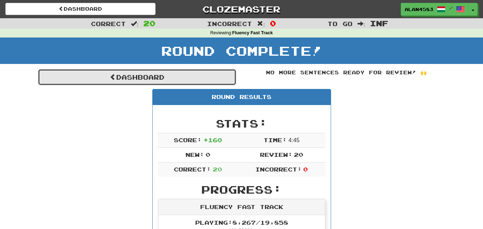 This screenshot has width=483, height=229. I want to click on strong: Fluency Fast Track, so click(252, 33).